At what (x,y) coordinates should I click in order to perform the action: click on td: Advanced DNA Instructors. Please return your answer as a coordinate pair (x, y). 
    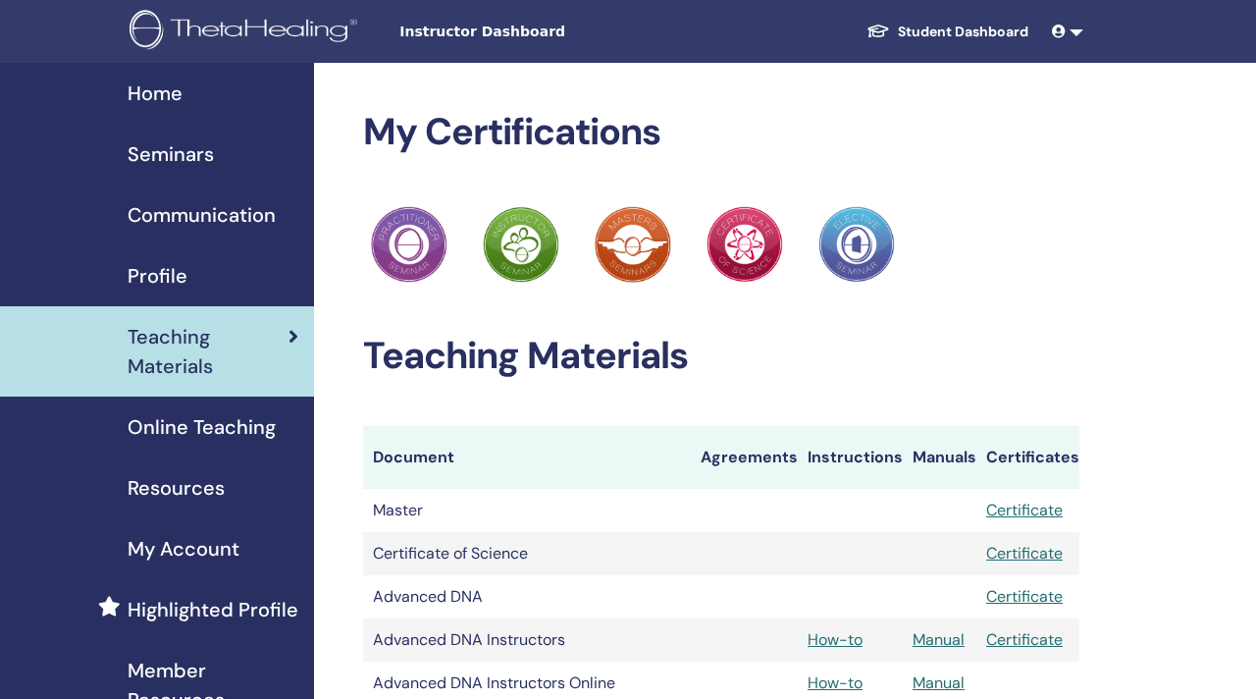
    Looking at the image, I should click on (527, 640).